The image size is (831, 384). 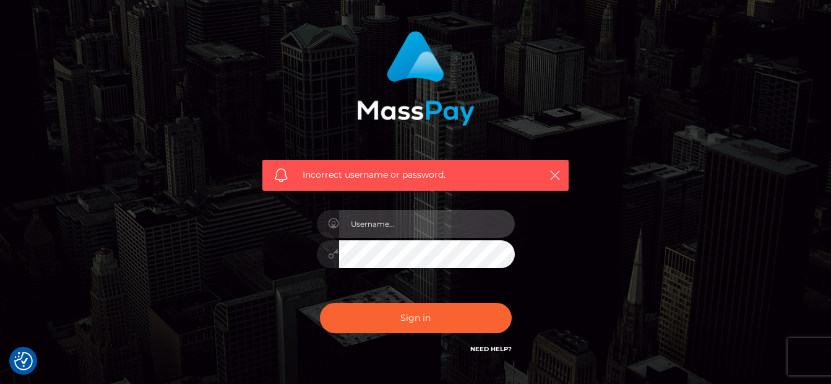 What do you see at coordinates (415, 175) in the screenshot?
I see `span: Incorrect username or password.` at bounding box center [415, 175].